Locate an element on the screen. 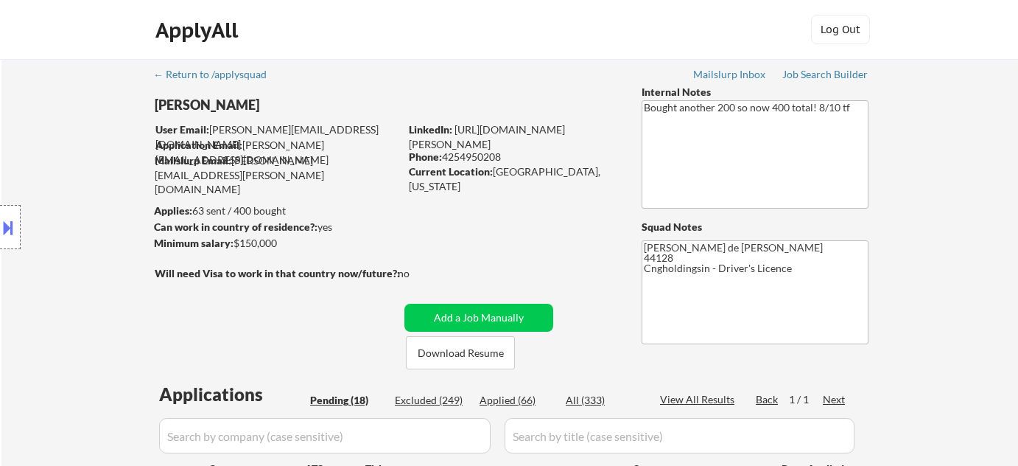  strong: LinkedIn: is located at coordinates (430, 129).